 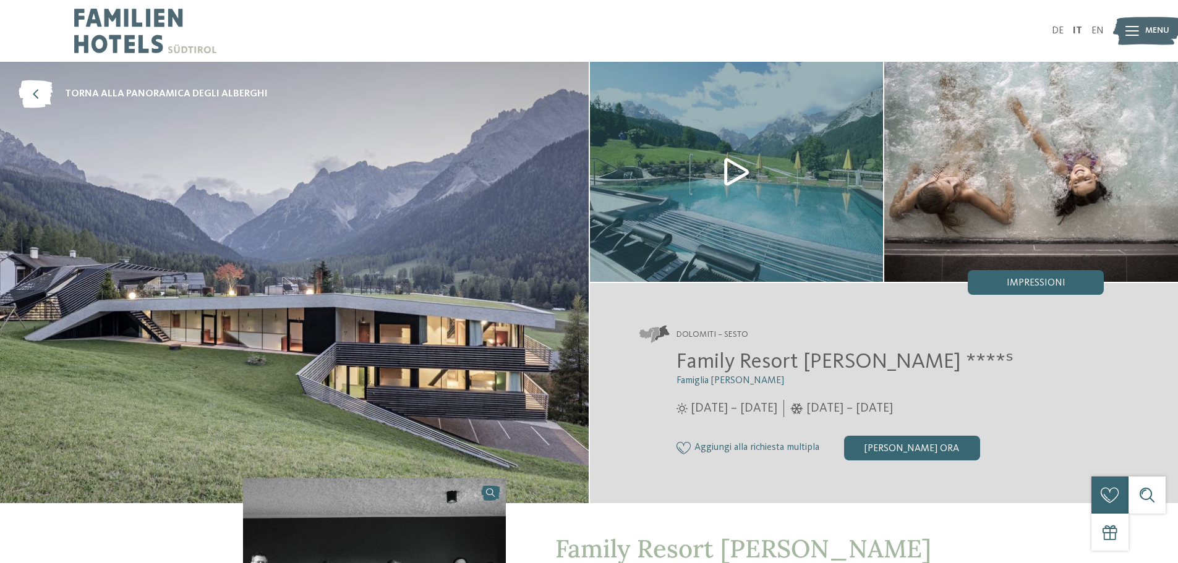 What do you see at coordinates (796, 409) in the screenshot?
I see `i: Orari d'apertura inverno` at bounding box center [796, 409].